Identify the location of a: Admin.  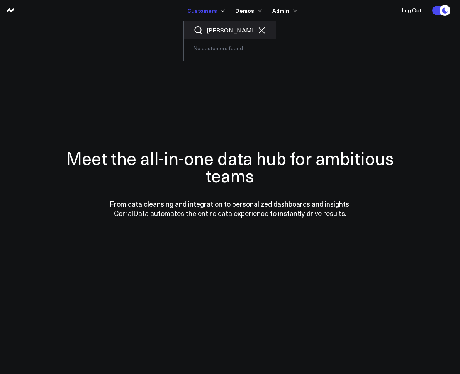
(284, 10).